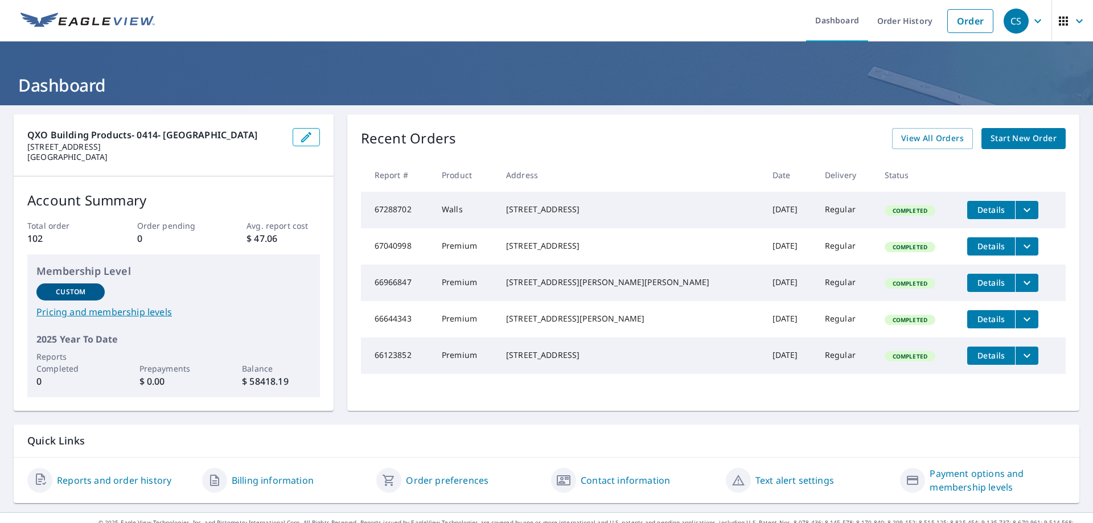 Image resolution: width=1093 pixels, height=523 pixels. I want to click on p: Account Summary, so click(174, 200).